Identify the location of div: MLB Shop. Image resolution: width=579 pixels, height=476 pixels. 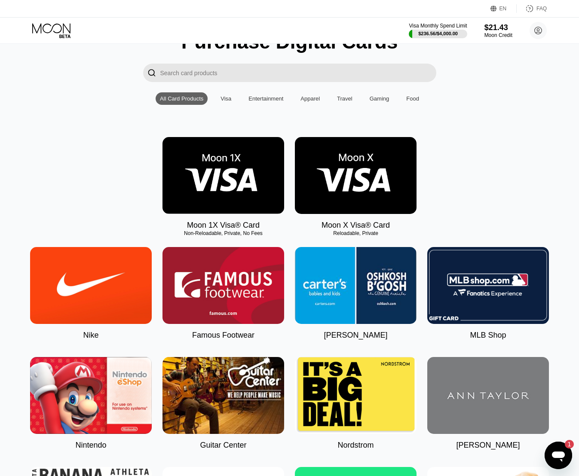
(488, 335).